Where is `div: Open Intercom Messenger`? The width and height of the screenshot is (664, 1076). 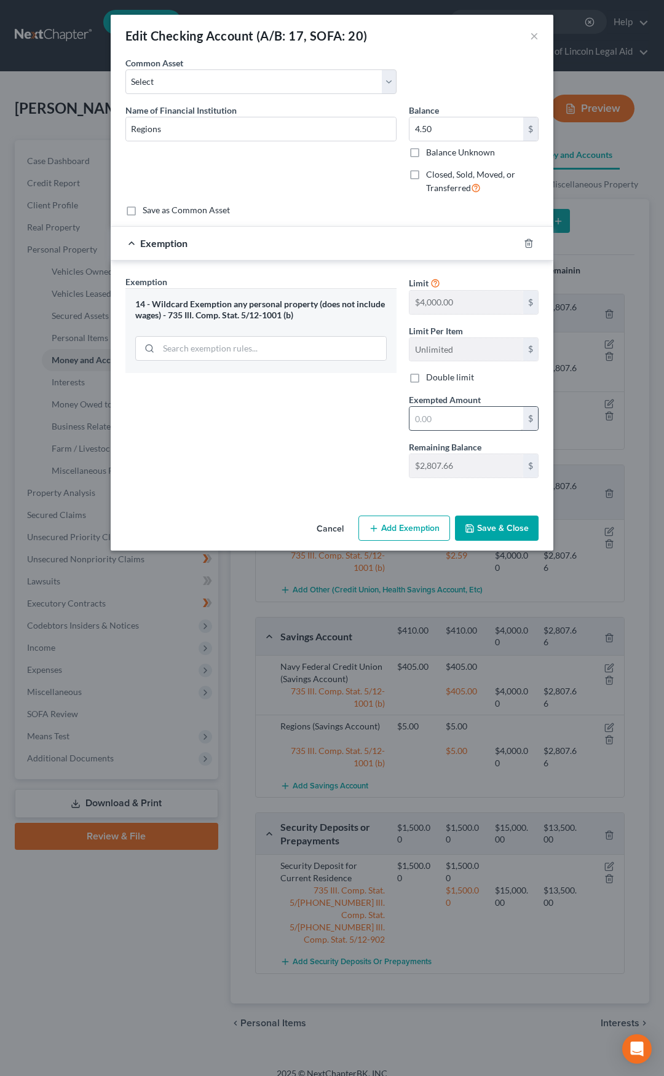 div: Open Intercom Messenger is located at coordinates (637, 1049).